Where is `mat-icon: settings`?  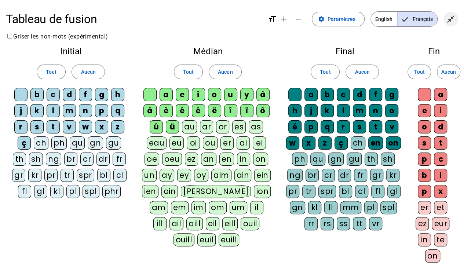
mat-icon: settings is located at coordinates (321, 19).